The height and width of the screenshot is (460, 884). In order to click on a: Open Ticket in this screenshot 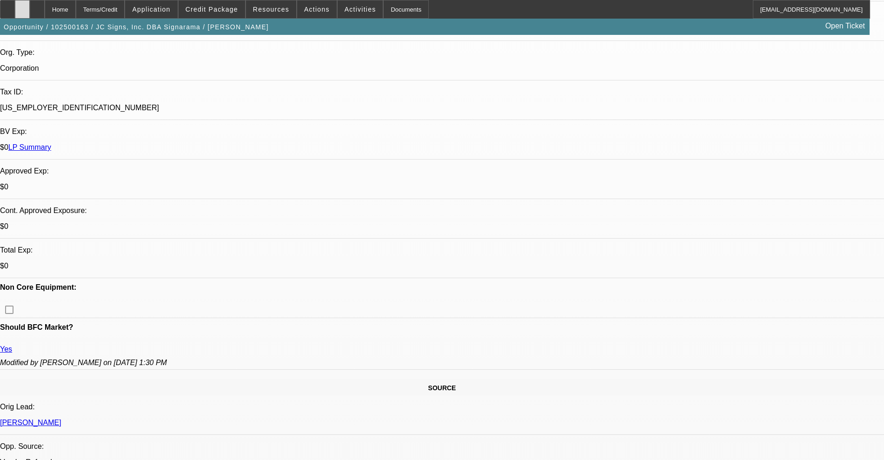, I will do `click(845, 26)`.